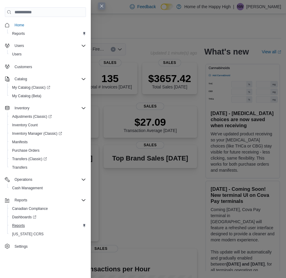  I want to click on button: Purchase Orders, so click(48, 150).